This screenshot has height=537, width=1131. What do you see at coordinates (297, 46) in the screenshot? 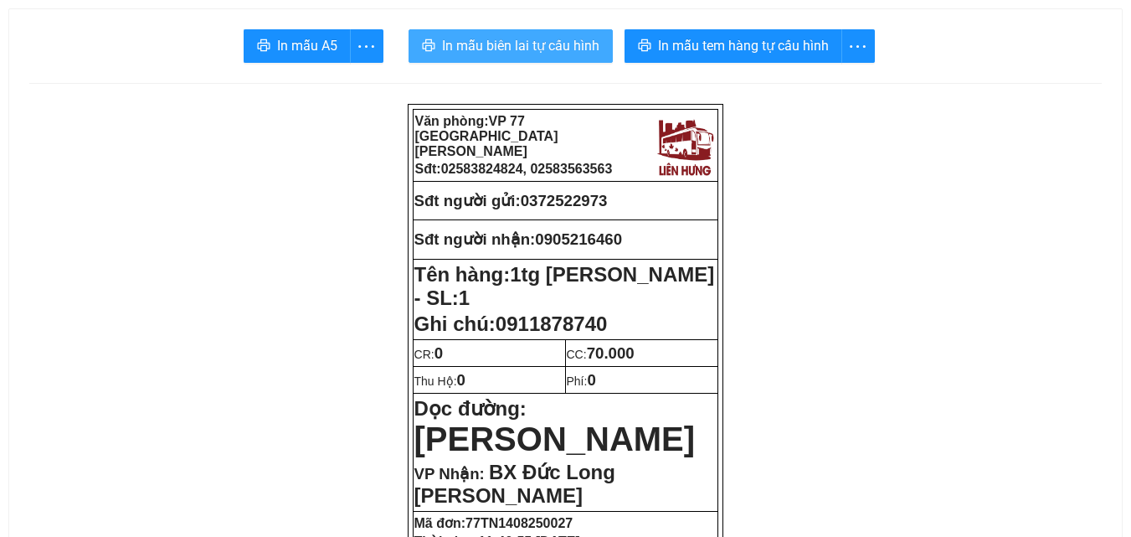
I see `button: printerIn mẫu A5` at bounding box center [297, 46].